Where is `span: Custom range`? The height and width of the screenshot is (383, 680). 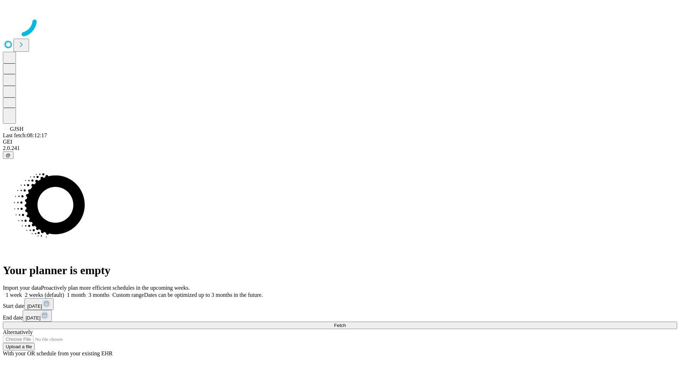 span: Custom range is located at coordinates (128, 295).